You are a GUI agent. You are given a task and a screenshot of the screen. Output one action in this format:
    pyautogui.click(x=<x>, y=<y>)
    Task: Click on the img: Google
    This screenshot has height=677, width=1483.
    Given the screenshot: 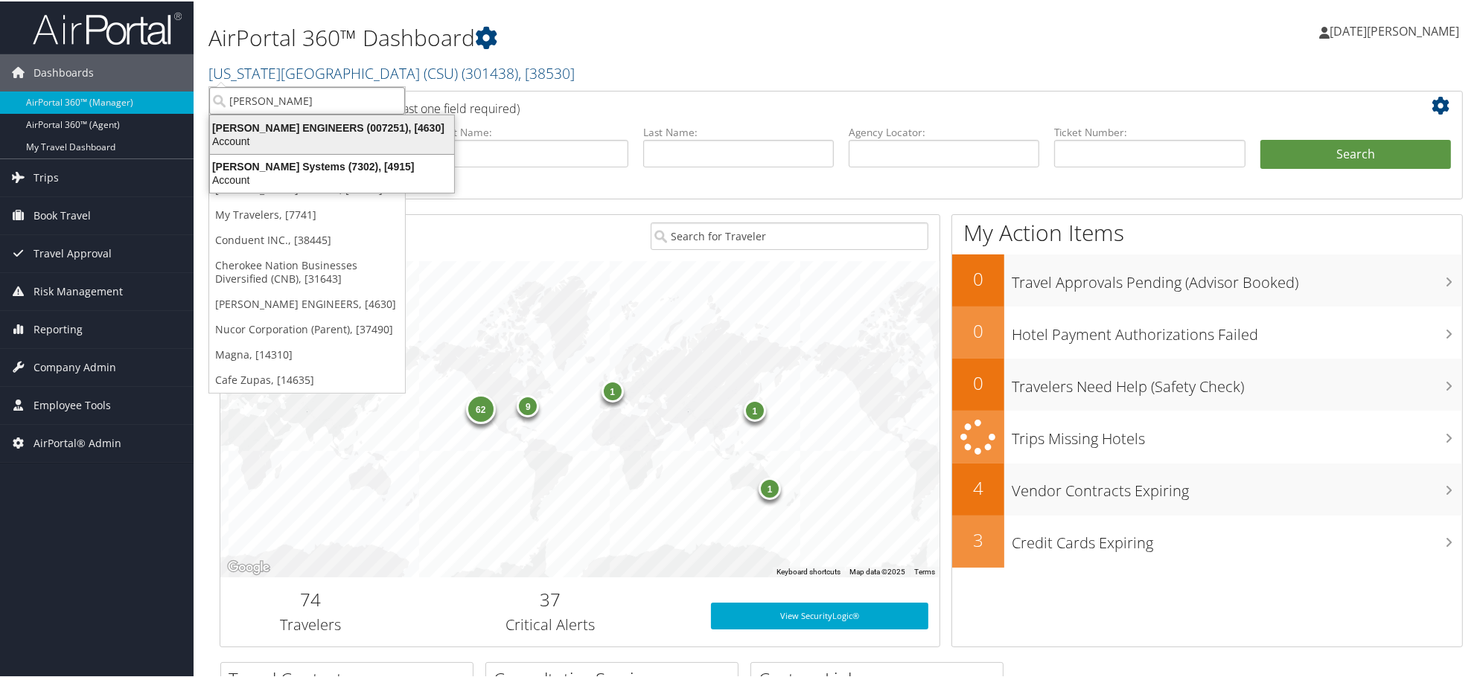 What is the action you would take?
    pyautogui.click(x=249, y=566)
    